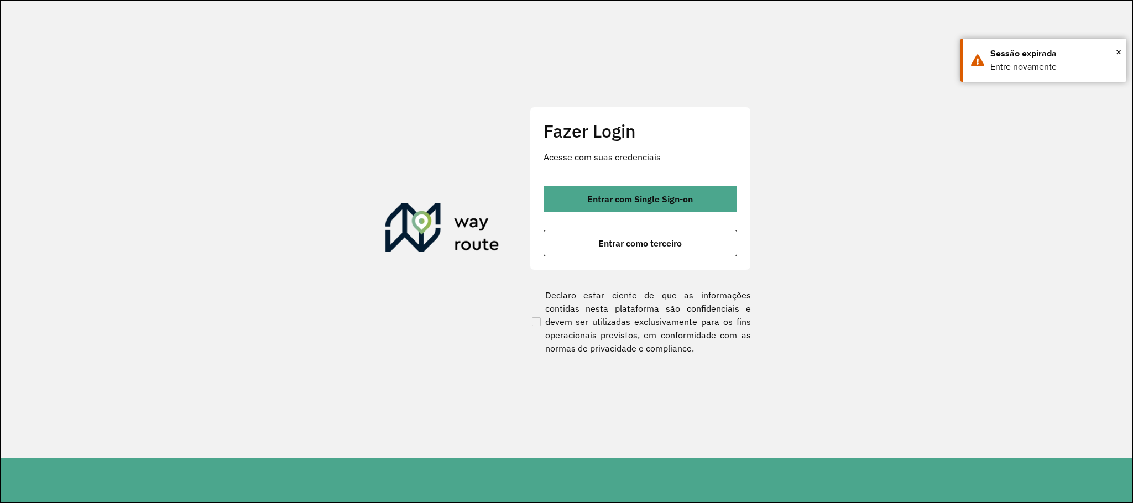  Describe the element at coordinates (1054, 67) in the screenshot. I see `div: Entre novamente` at that location.